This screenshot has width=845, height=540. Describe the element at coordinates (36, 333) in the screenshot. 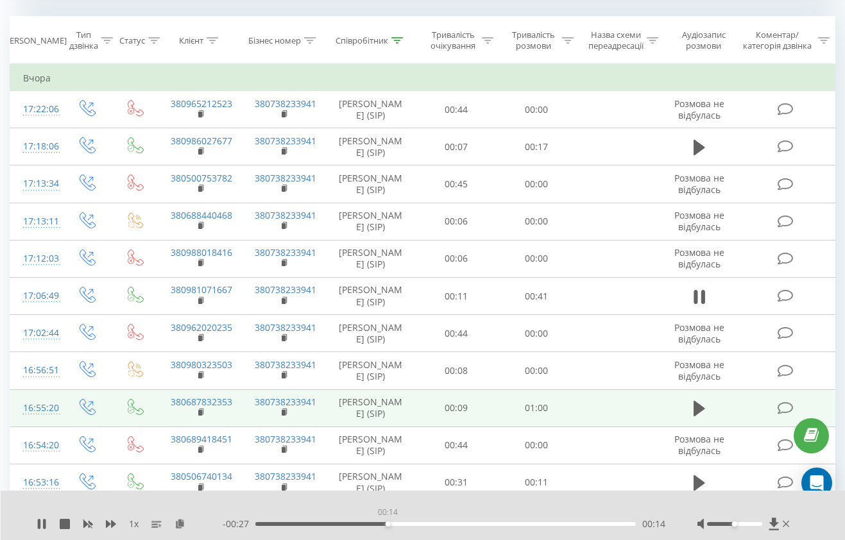

I see `div: 17:02:44` at that location.